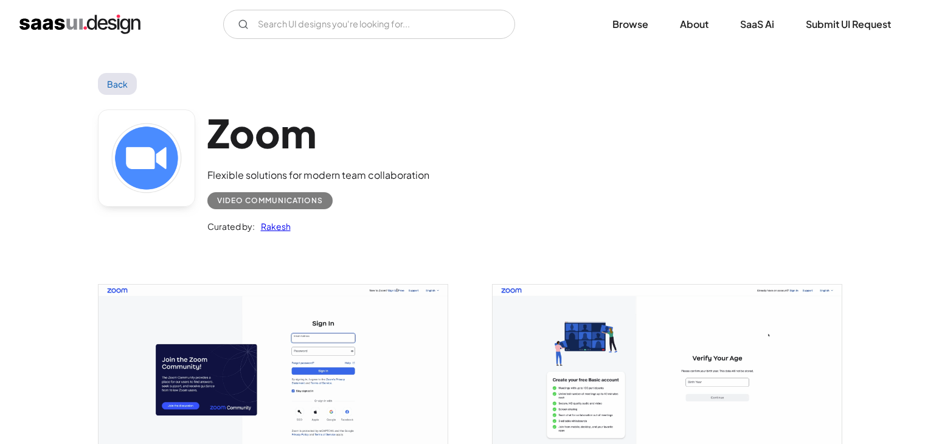 The height and width of the screenshot is (444, 925). What do you see at coordinates (117, 84) in the screenshot?
I see `a: Back` at bounding box center [117, 84].